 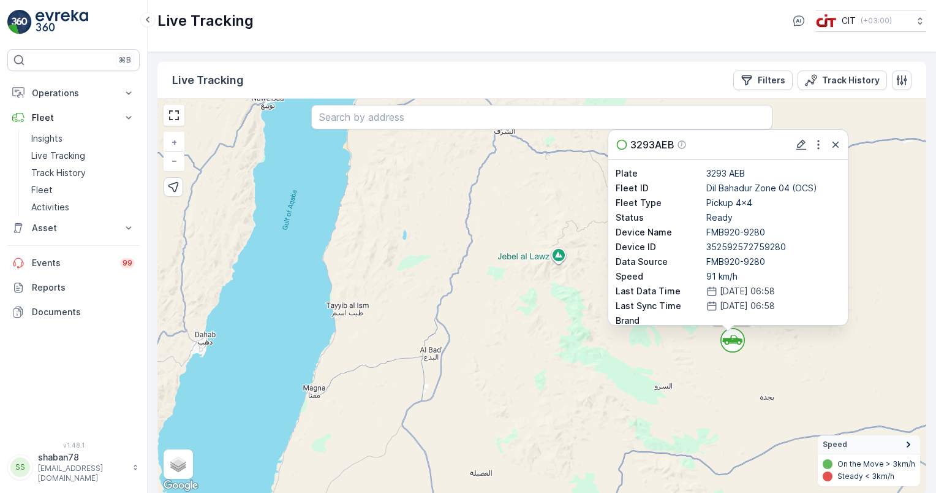 What do you see at coordinates (83, 207) in the screenshot?
I see `a: Activities` at bounding box center [83, 207].